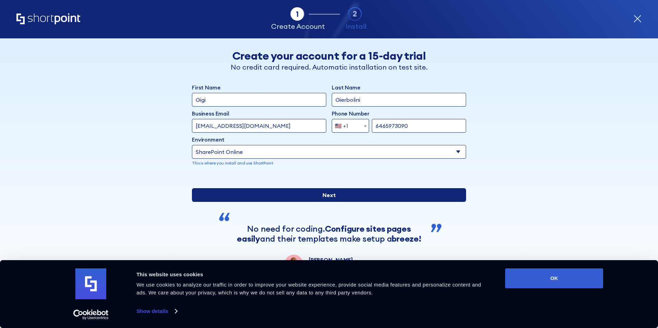  What do you see at coordinates (157, 311) in the screenshot?
I see `a: Show details` at bounding box center [157, 311].